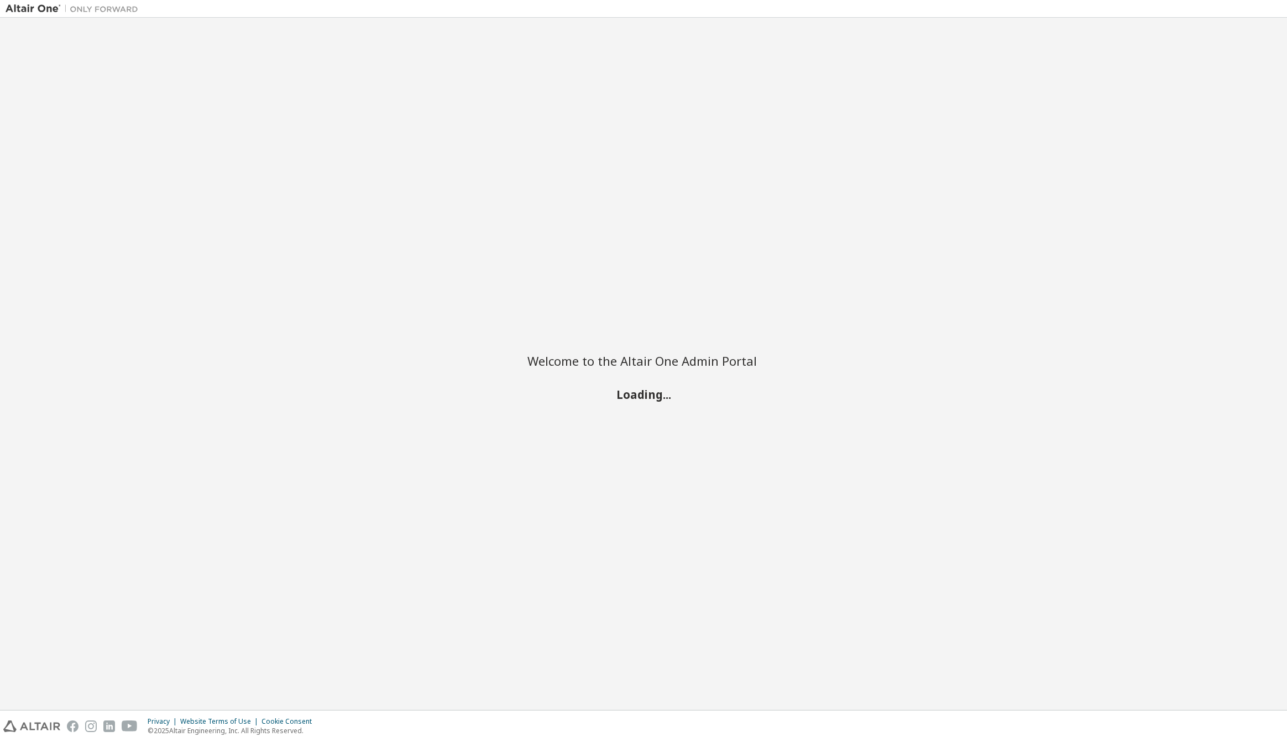  Describe the element at coordinates (643, 394) in the screenshot. I see `h2: Loading...` at that location.